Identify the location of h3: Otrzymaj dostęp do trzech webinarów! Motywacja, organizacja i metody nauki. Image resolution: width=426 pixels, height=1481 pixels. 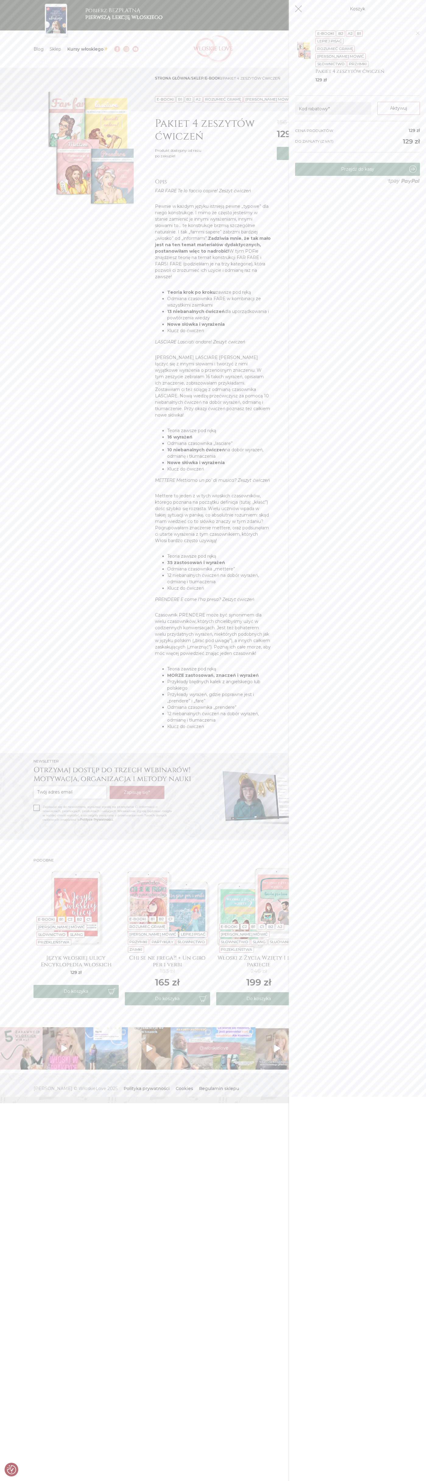
(122, 775).